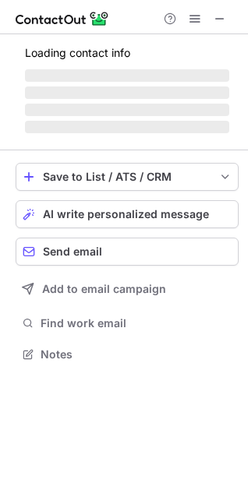 This screenshot has height=497, width=248. I want to click on button: Notes, so click(127, 354).